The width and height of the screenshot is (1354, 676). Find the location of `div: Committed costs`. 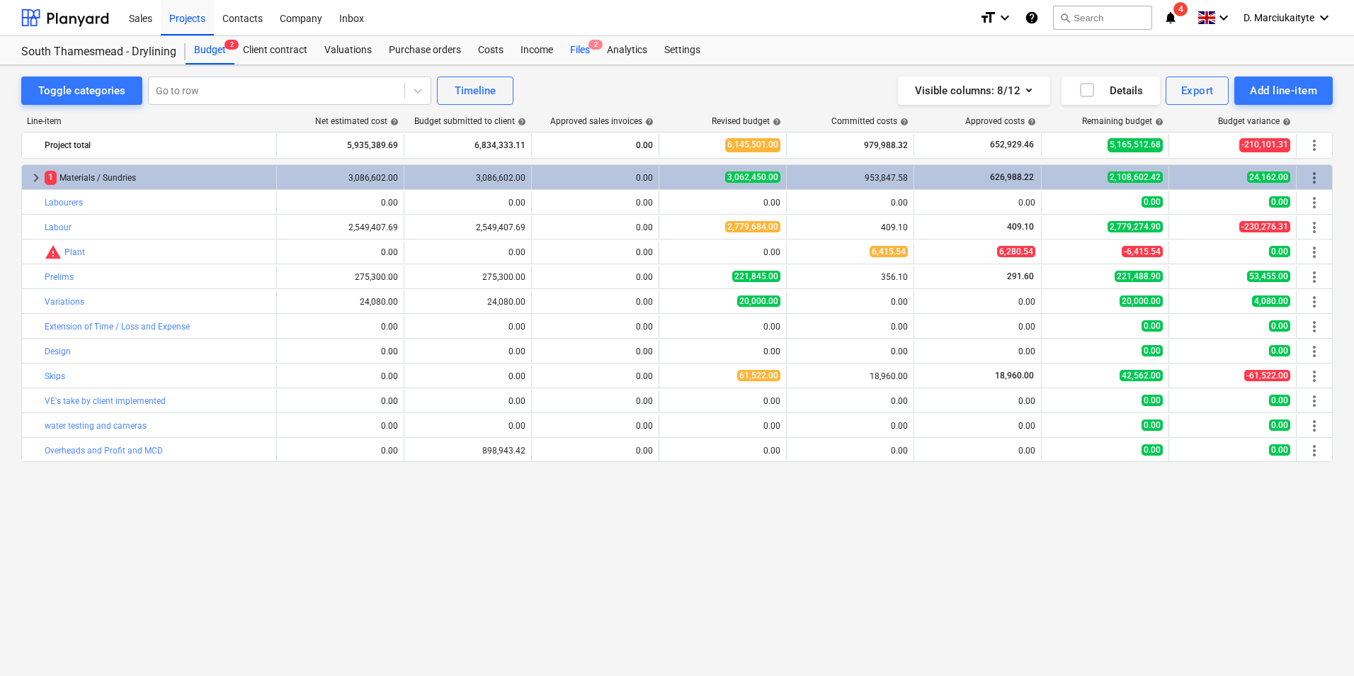

div: Committed costs is located at coordinates (870, 121).